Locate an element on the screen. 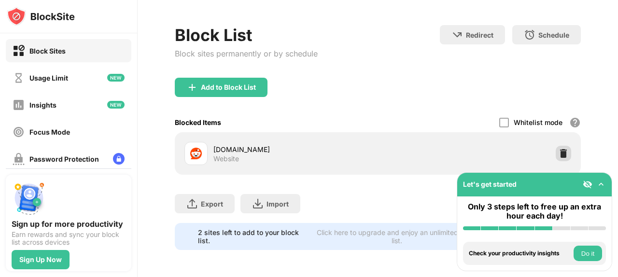 The width and height of the screenshot is (618, 277). div: Block Sites is located at coordinates (47, 51).